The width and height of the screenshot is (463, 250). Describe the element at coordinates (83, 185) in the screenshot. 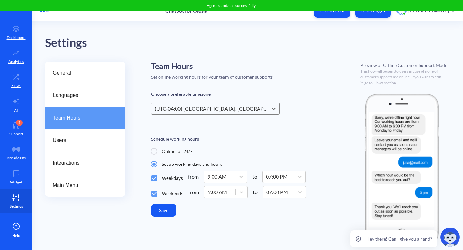

I see `span: Main Menu` at that location.